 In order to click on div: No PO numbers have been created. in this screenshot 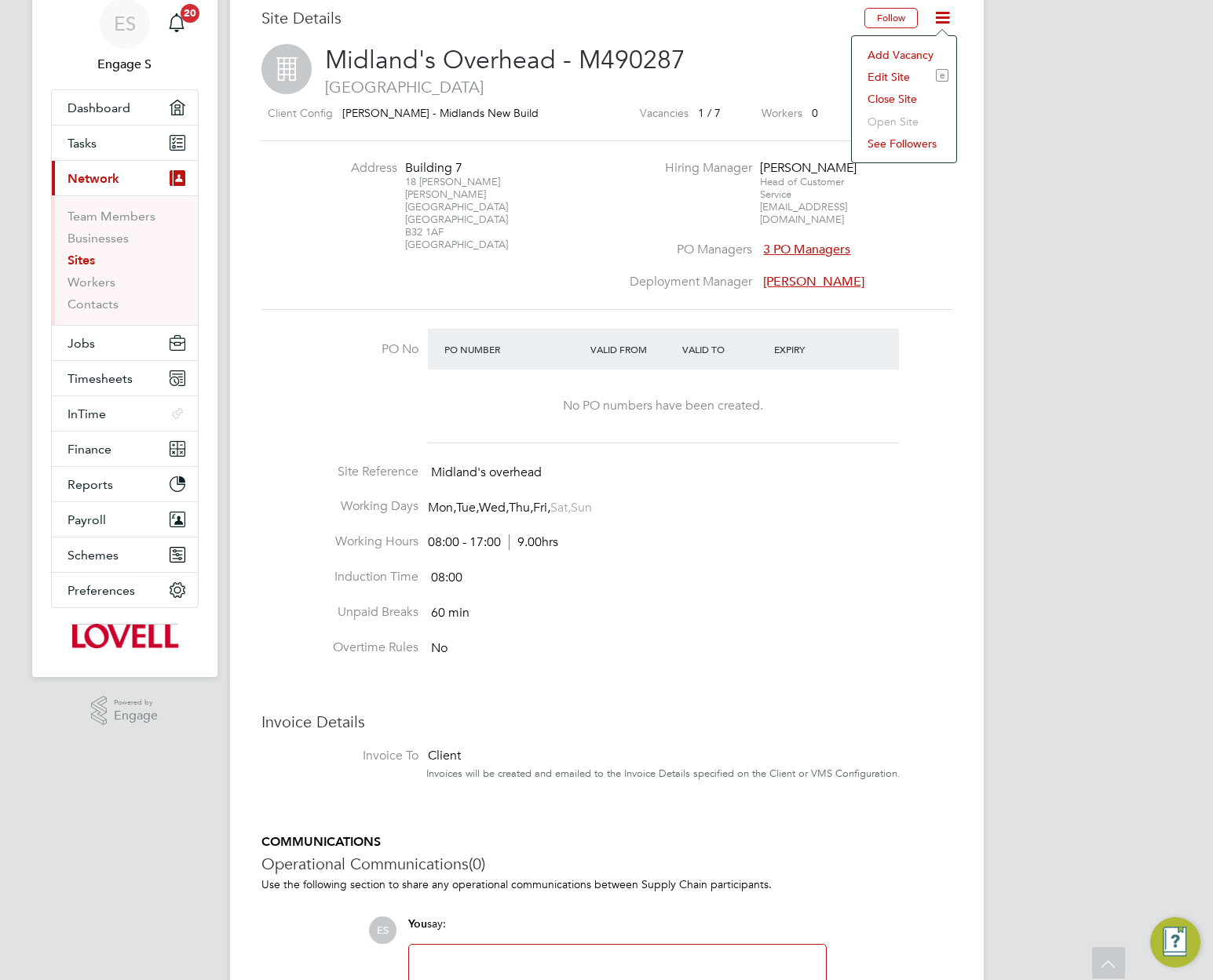, I will do `click(663, 406)`.